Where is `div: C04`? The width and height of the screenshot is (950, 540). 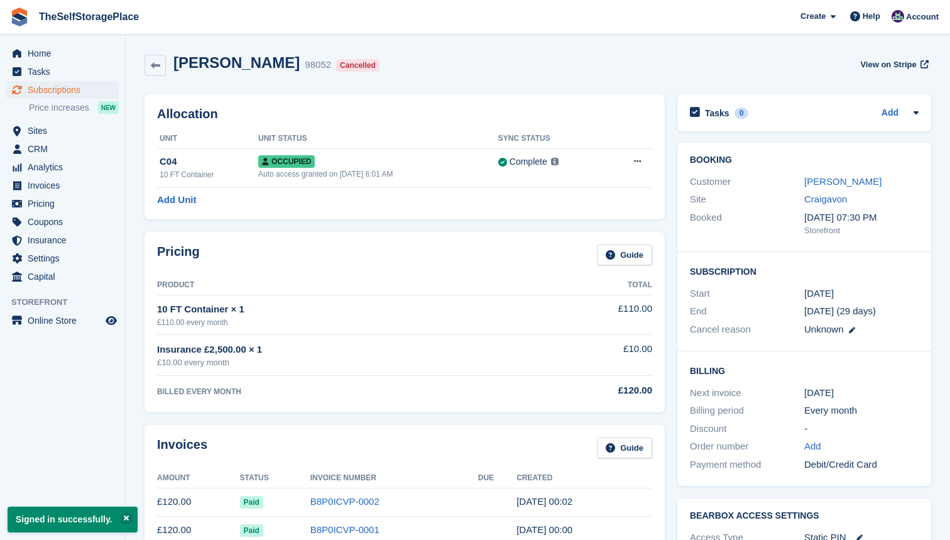
div: C04 is located at coordinates (209, 162).